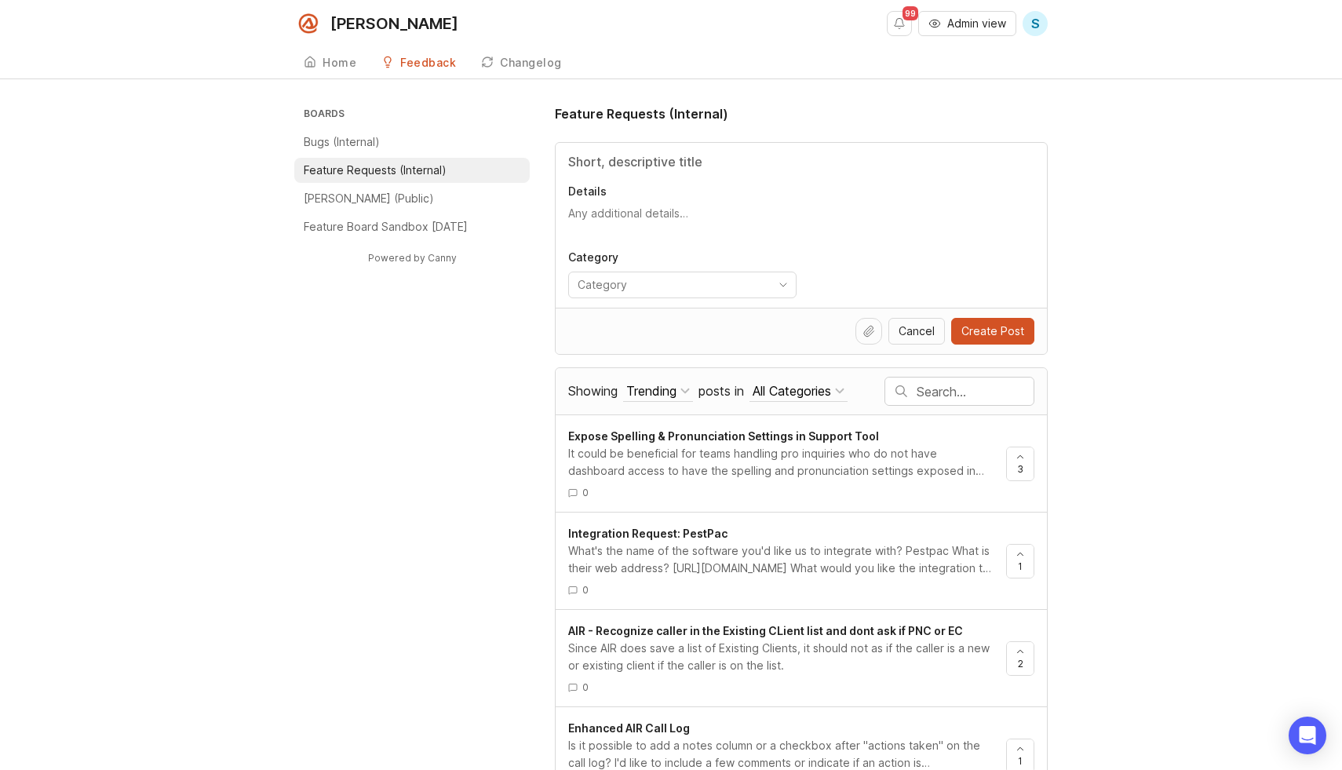 This screenshot has height=770, width=1342. Describe the element at coordinates (308, 24) in the screenshot. I see `img: Smith.ai logo` at that location.